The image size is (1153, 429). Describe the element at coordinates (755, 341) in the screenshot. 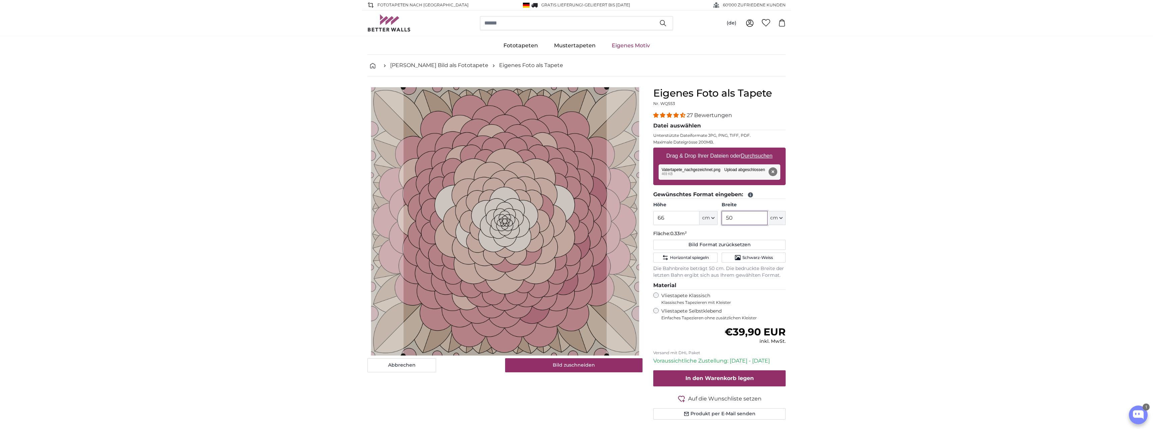

I see `div: inkl. MwSt.` at that location.